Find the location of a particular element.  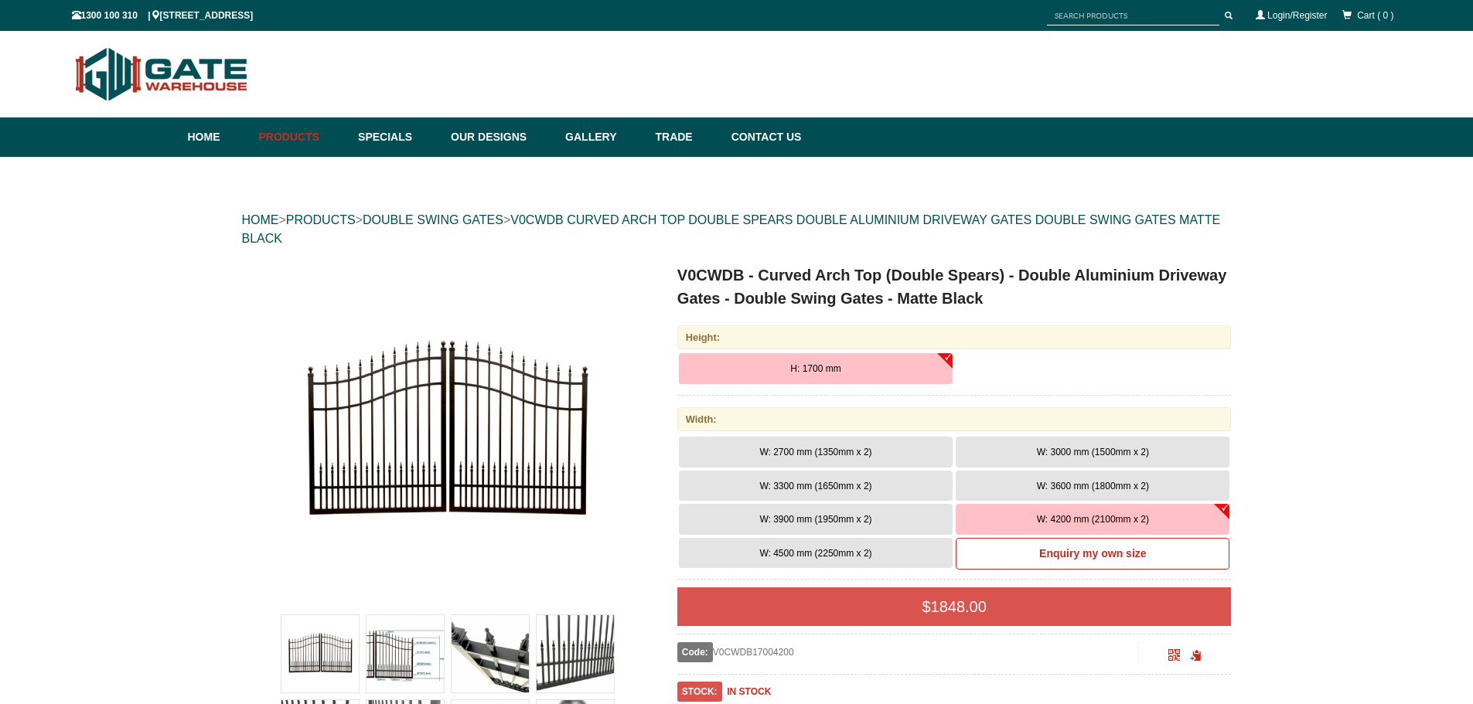

a: DOUBLE SWING GATES is located at coordinates (433, 220).